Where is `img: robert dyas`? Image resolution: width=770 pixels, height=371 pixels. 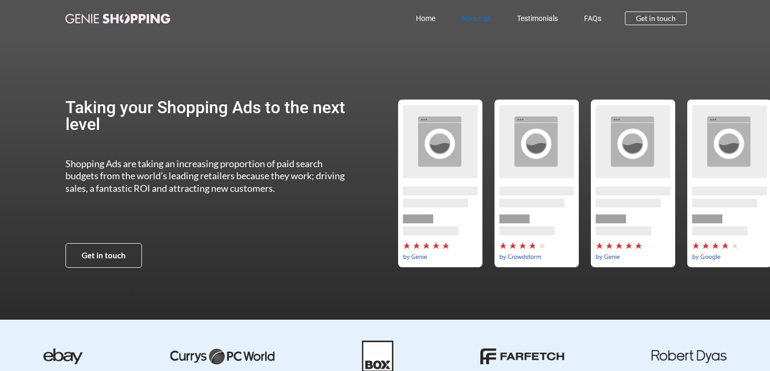 img: robert dyas is located at coordinates (689, 356).